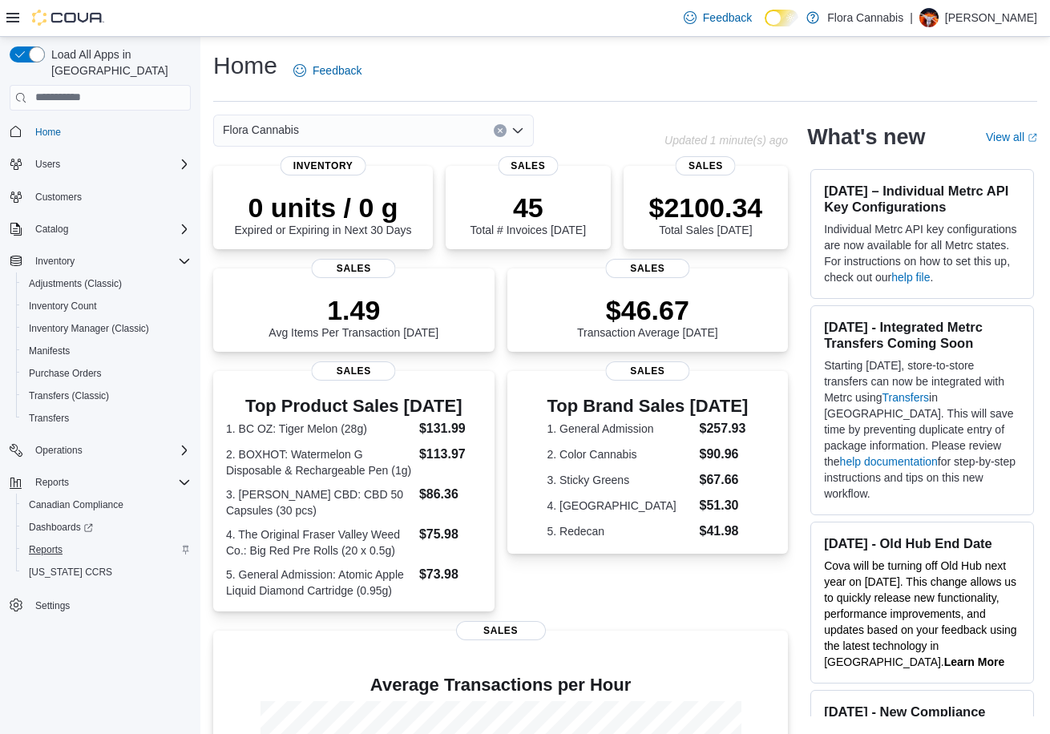  What do you see at coordinates (49, 418) in the screenshot?
I see `a: Transfers` at bounding box center [49, 418].